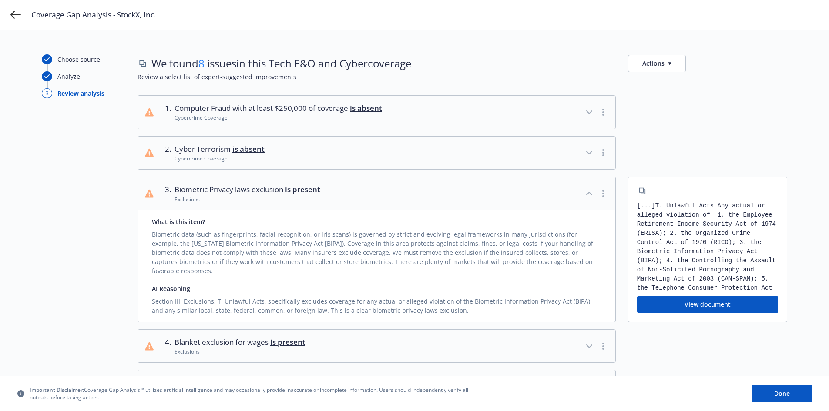 The image size is (829, 411). What do you see at coordinates (251, 394) in the screenshot?
I see `span: Coverage Gap Analysis™ utilizes artificial intelligence and may occasionally provide inaccurate o...` at bounding box center [251, 394].